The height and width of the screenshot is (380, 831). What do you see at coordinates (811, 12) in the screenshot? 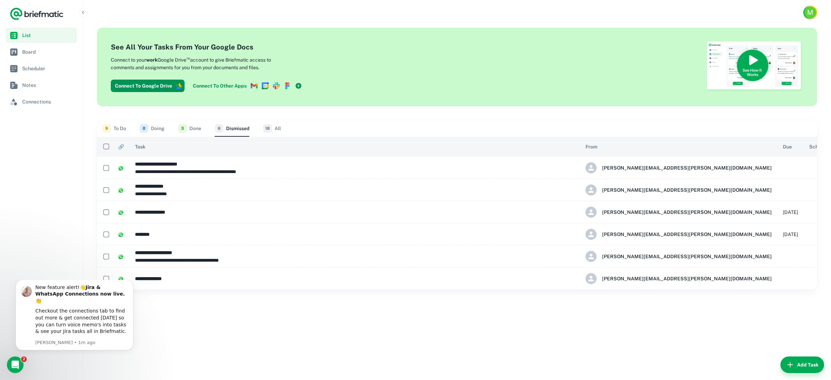
I see `button: Account button` at bounding box center [811, 12].